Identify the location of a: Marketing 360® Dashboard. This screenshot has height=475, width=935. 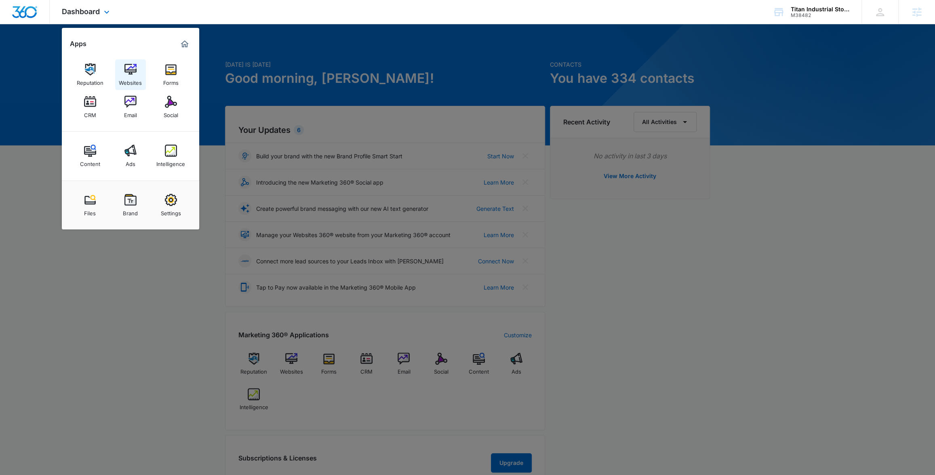
(185, 44).